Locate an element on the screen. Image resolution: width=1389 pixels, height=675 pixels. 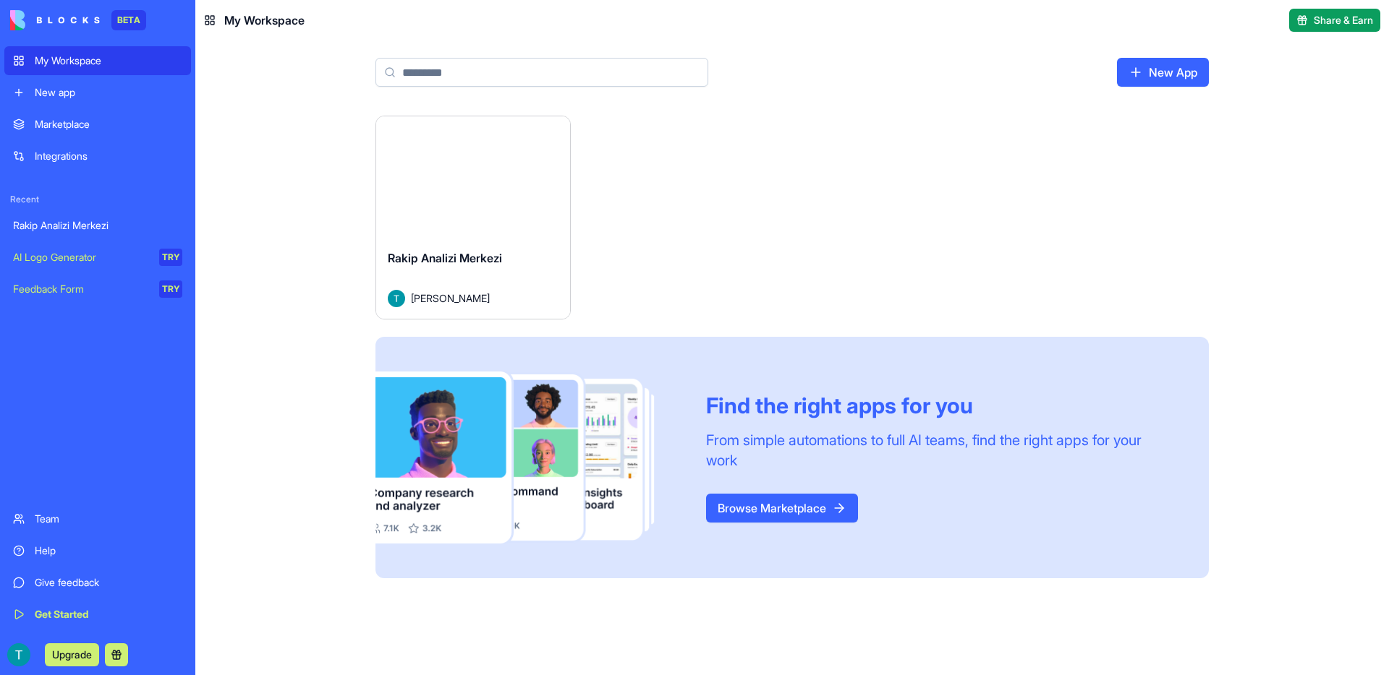
div: BETA is located at coordinates (129, 20).